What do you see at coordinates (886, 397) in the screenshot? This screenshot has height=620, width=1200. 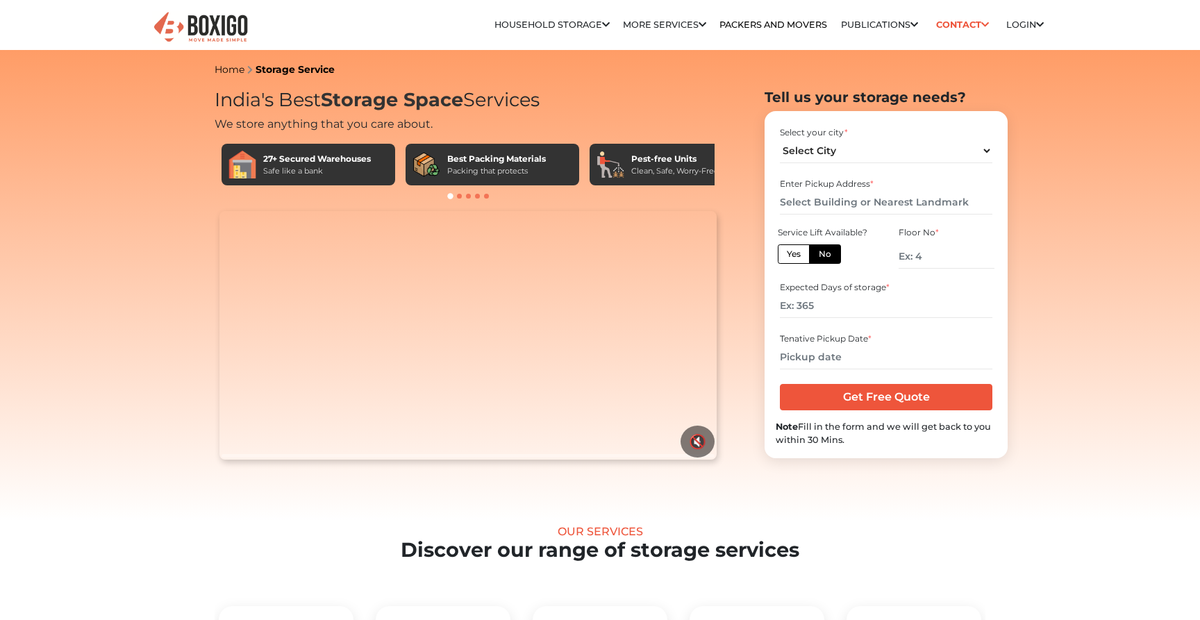 I see `input: Get Free Quote` at bounding box center [886, 397].